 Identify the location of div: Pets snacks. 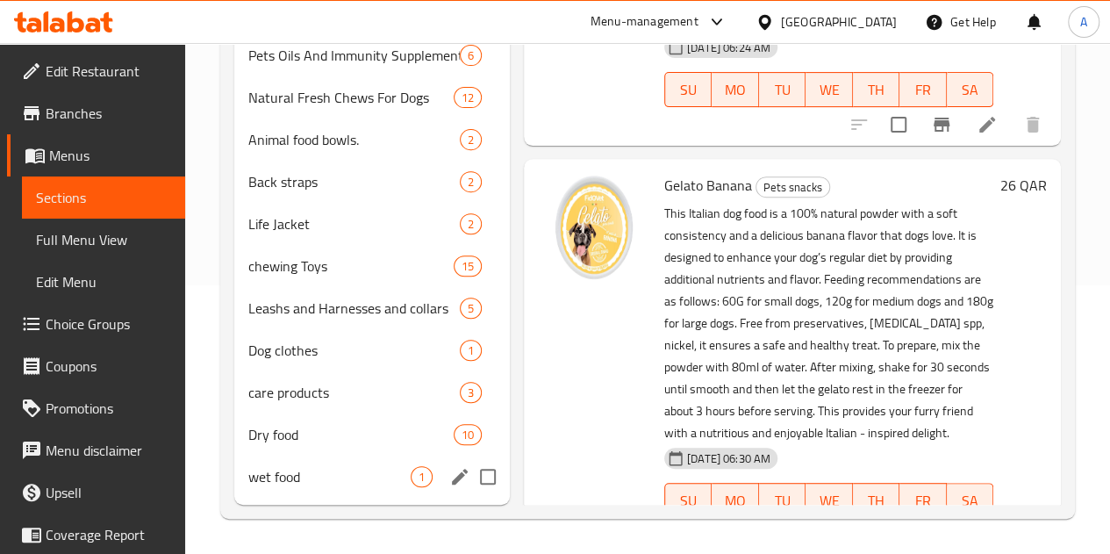
(792, 187).